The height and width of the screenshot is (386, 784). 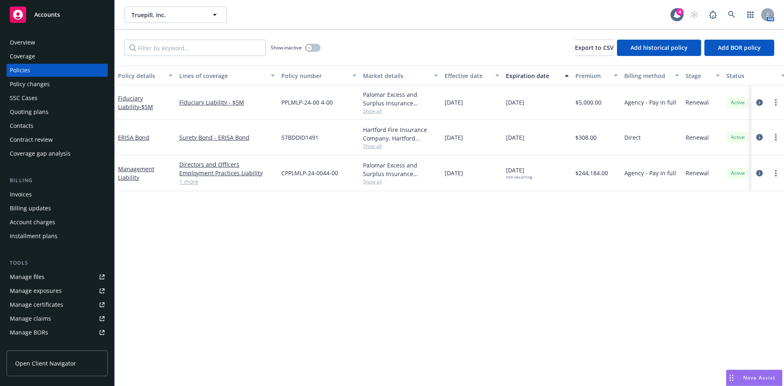 I want to click on a: Manage certificates, so click(x=57, y=305).